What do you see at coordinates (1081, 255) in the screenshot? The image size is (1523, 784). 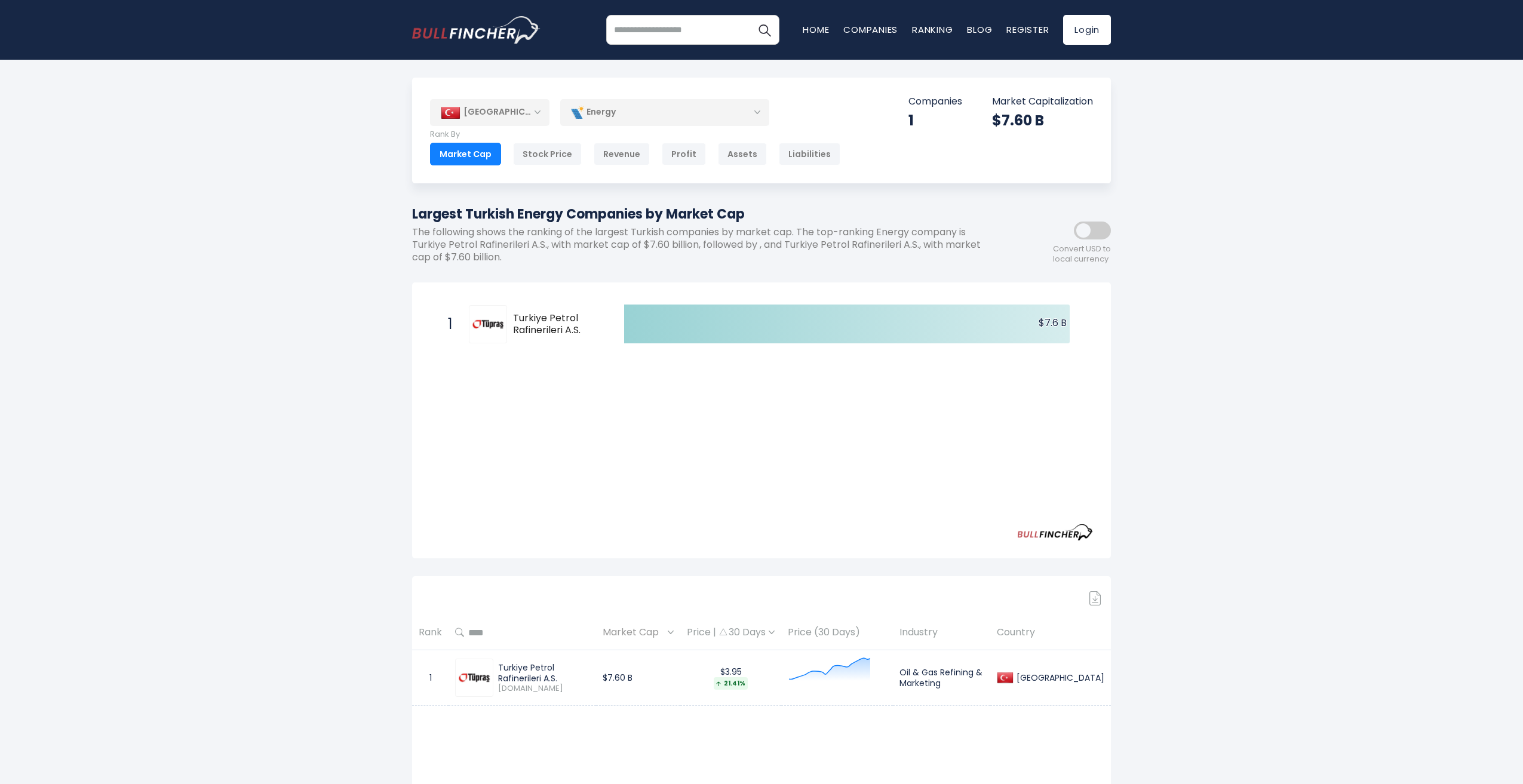 I see `span: Convert USD to local currency` at bounding box center [1081, 255].